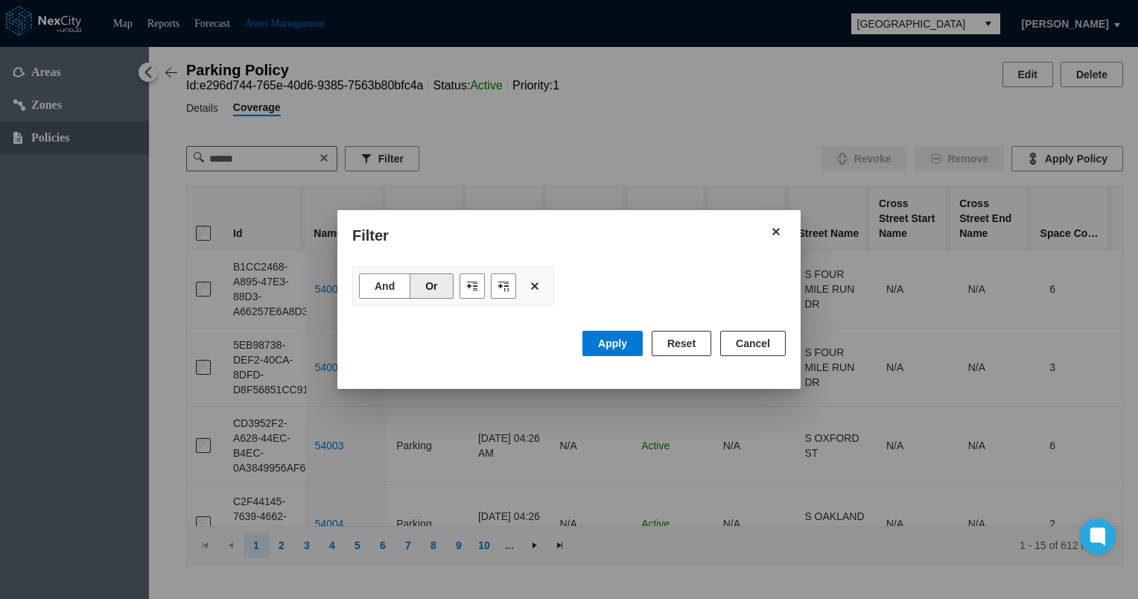  I want to click on button: And, so click(384, 286).